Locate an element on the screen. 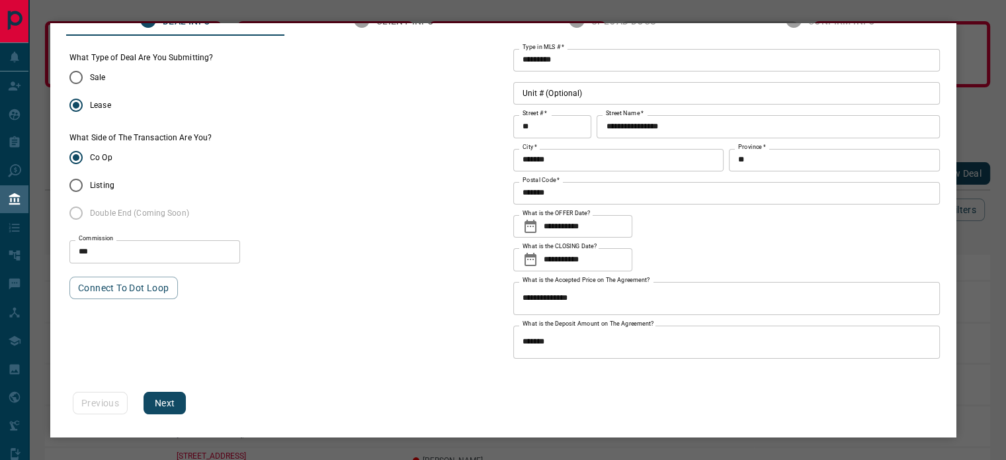 The width and height of the screenshot is (1006, 460). span: Sale is located at coordinates (97, 77).